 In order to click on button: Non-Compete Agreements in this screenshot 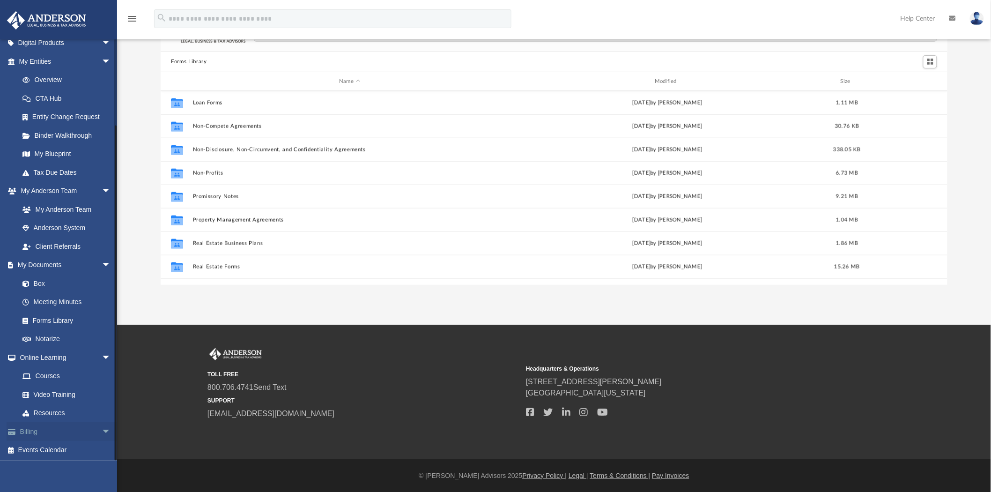, I will do `click(350, 126)`.